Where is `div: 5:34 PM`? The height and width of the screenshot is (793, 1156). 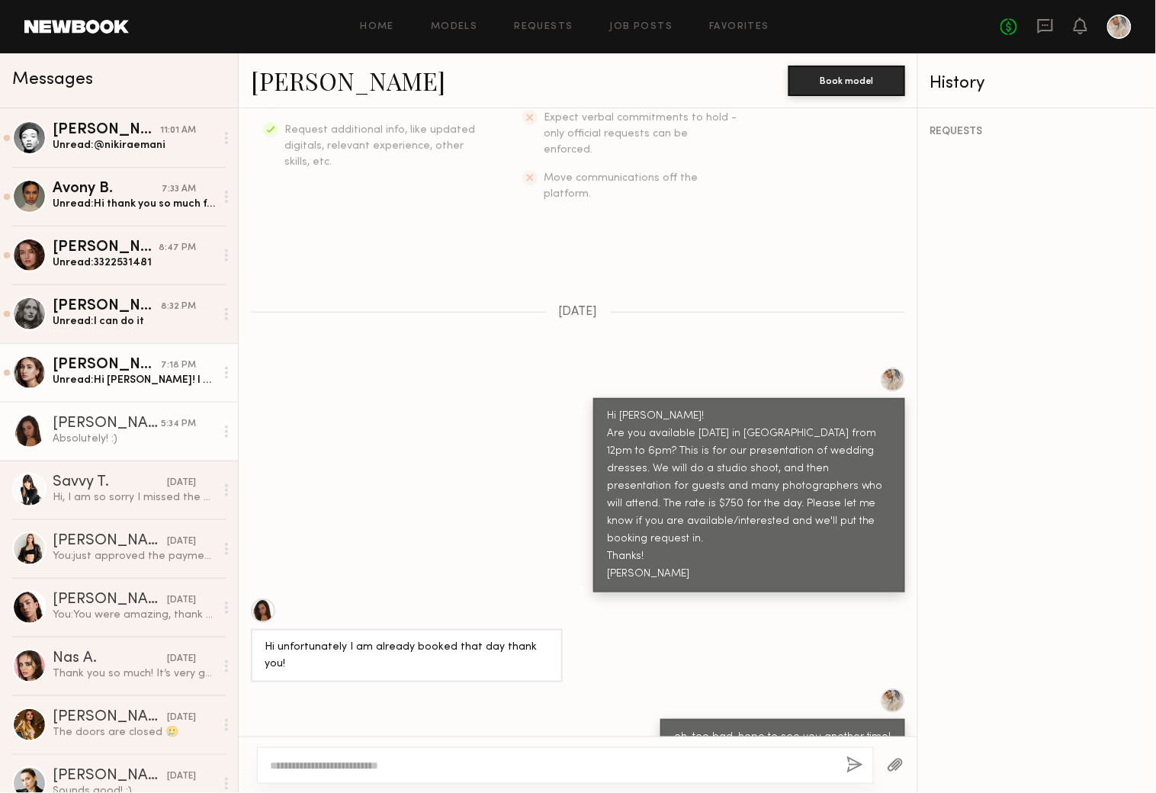
div: 5:34 PM is located at coordinates (179, 424).